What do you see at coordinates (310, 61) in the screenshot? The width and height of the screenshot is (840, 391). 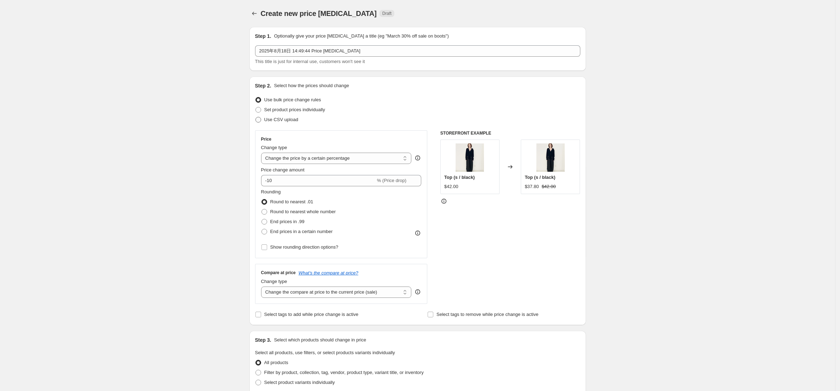 I see `span: This title is just for internal use, customers won't see it` at bounding box center [310, 61].